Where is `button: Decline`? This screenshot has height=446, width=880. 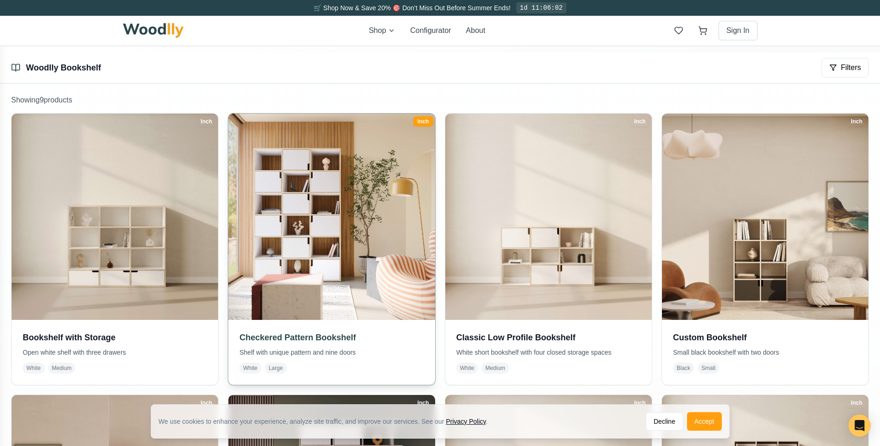 button: Decline is located at coordinates (664, 422).